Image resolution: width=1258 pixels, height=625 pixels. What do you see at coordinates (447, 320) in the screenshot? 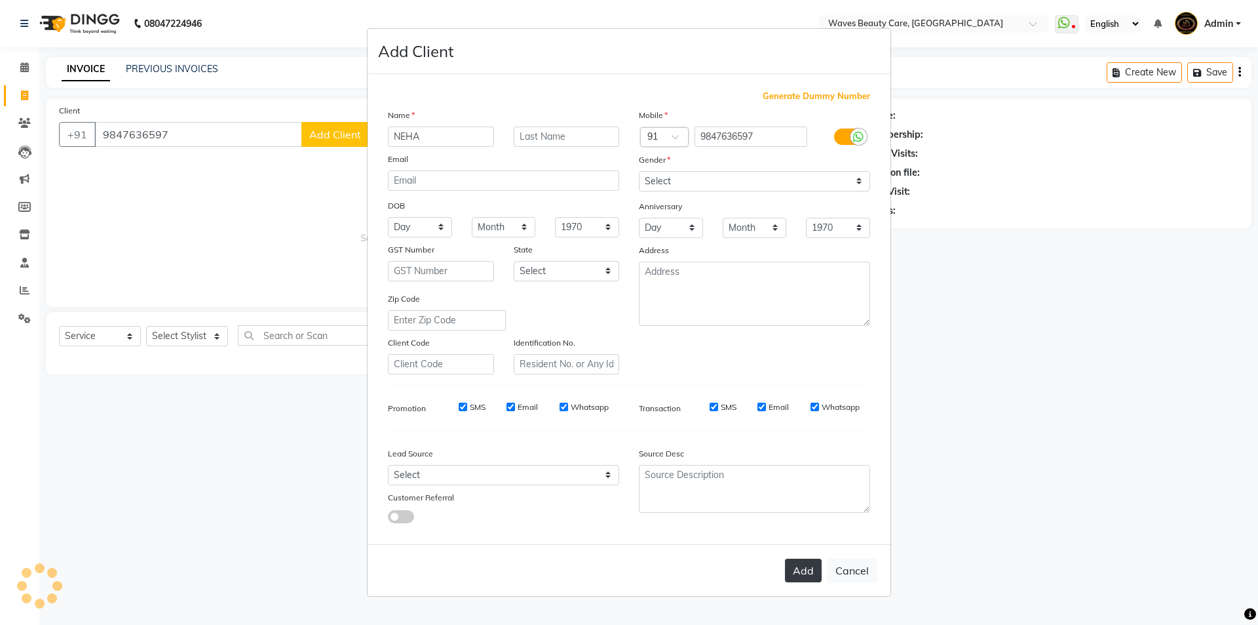
I see `input: Enter Zip Code` at bounding box center [447, 320].